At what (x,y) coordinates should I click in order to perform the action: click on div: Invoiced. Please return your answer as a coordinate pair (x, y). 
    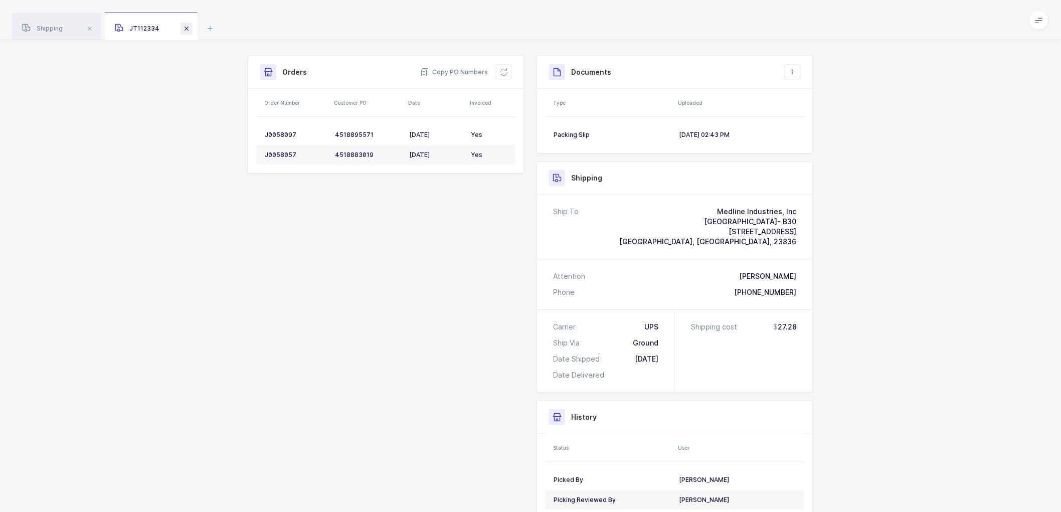
    Looking at the image, I should click on (492, 103).